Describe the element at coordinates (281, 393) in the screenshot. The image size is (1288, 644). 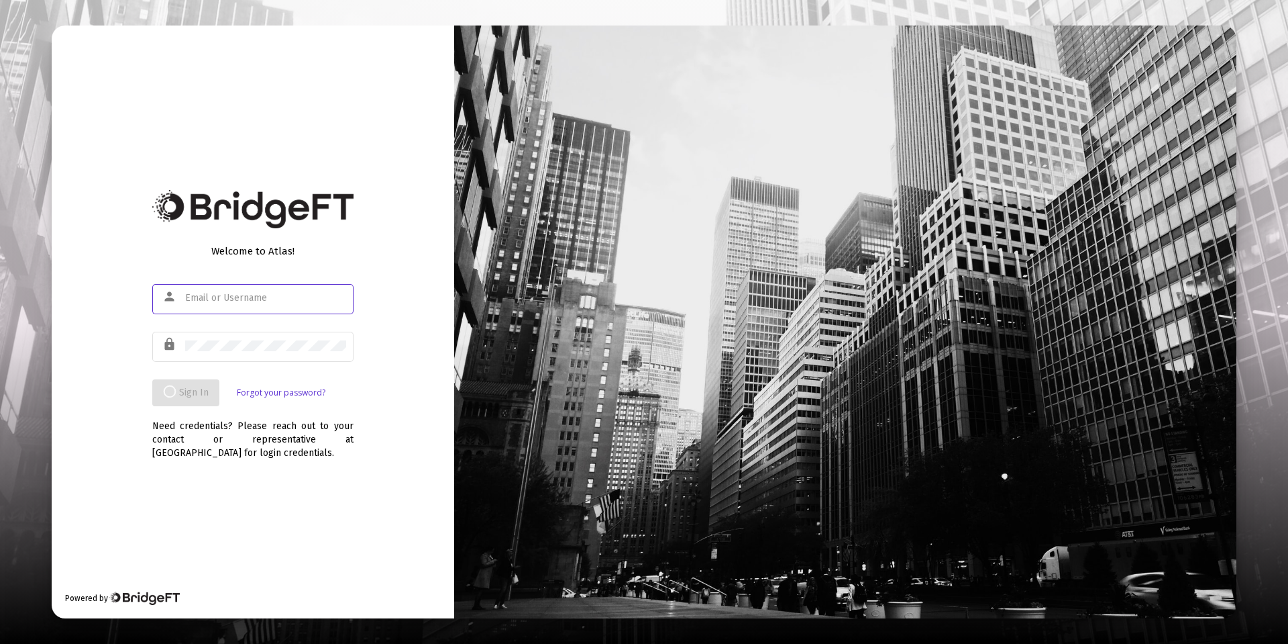
I see `a: Forgot your password?` at that location.